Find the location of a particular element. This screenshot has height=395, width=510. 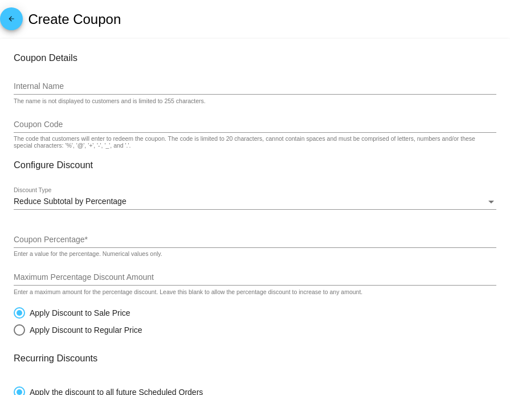

input: Internal Name is located at coordinates (255, 87).